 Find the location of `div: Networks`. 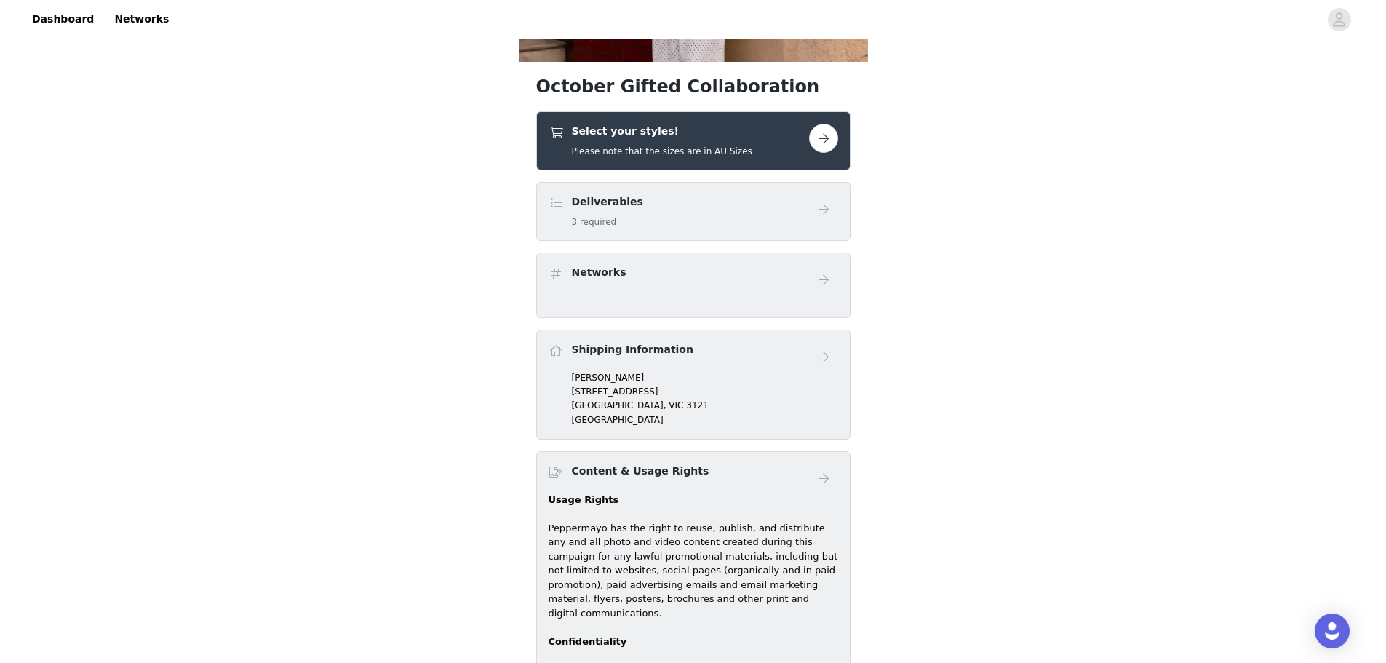

div: Networks is located at coordinates (693, 285).